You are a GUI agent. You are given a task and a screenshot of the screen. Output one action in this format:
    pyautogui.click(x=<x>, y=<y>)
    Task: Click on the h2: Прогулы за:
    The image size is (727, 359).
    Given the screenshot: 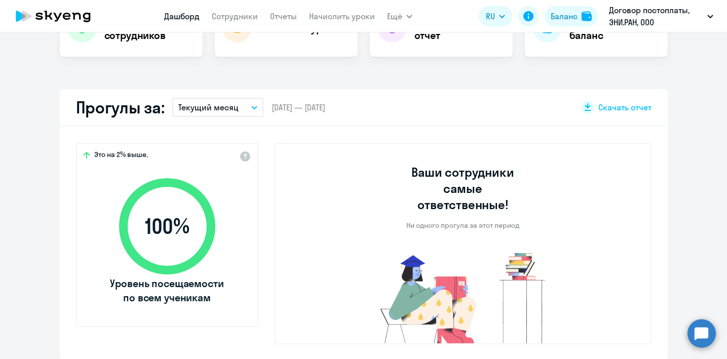 What is the action you would take?
    pyautogui.click(x=120, y=107)
    